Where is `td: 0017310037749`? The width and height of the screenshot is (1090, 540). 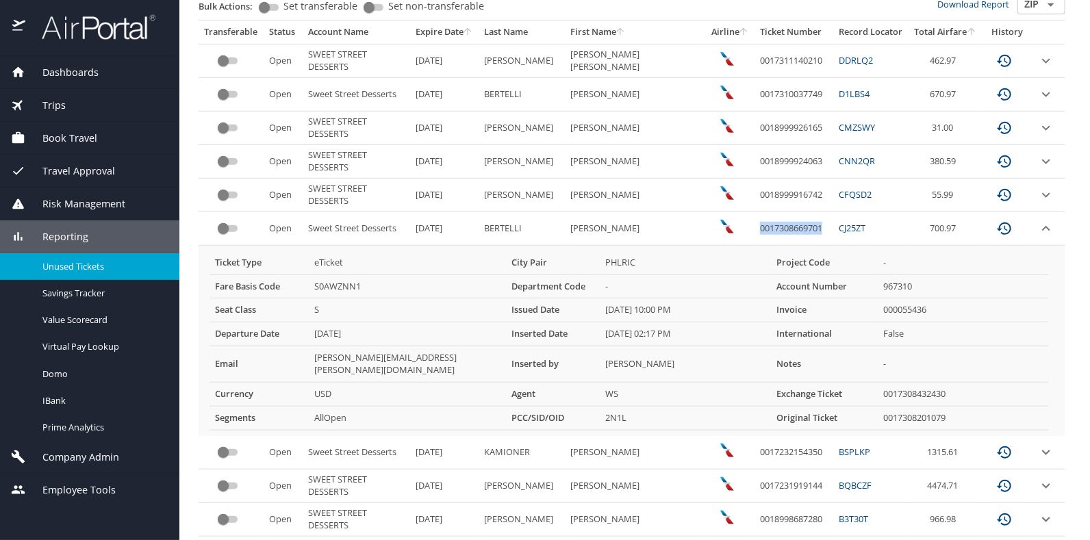 td: 0017310037749 is located at coordinates (794, 94).